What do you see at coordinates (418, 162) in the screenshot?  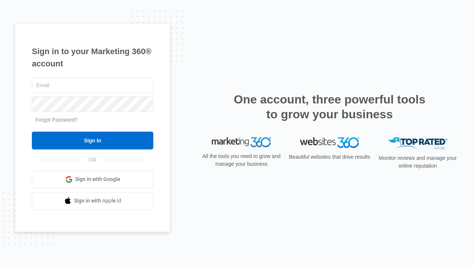 I see `p: Monitor reviews and manage your online reputation` at bounding box center [418, 162].